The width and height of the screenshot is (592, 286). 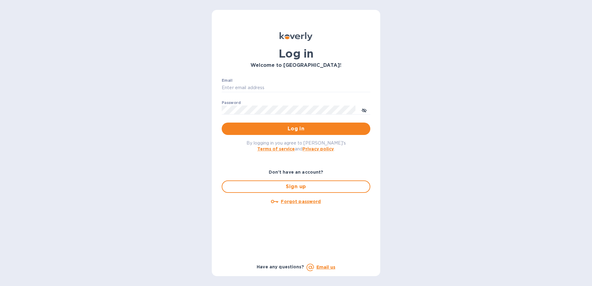 What do you see at coordinates (364, 110) in the screenshot?
I see `button: toggle password visibility` at bounding box center [364, 110].